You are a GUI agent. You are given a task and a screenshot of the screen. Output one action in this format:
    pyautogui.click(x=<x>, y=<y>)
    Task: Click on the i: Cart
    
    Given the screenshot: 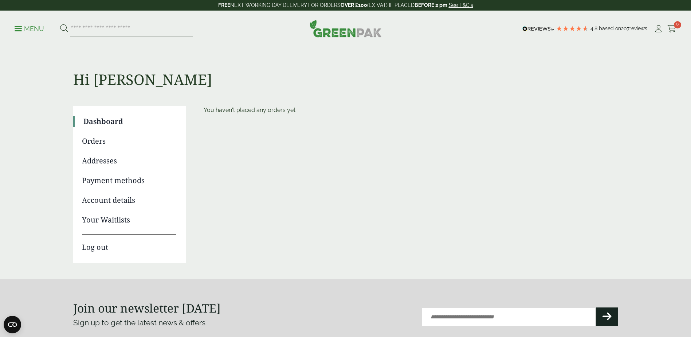 What is the action you would take?
    pyautogui.click(x=672, y=29)
    